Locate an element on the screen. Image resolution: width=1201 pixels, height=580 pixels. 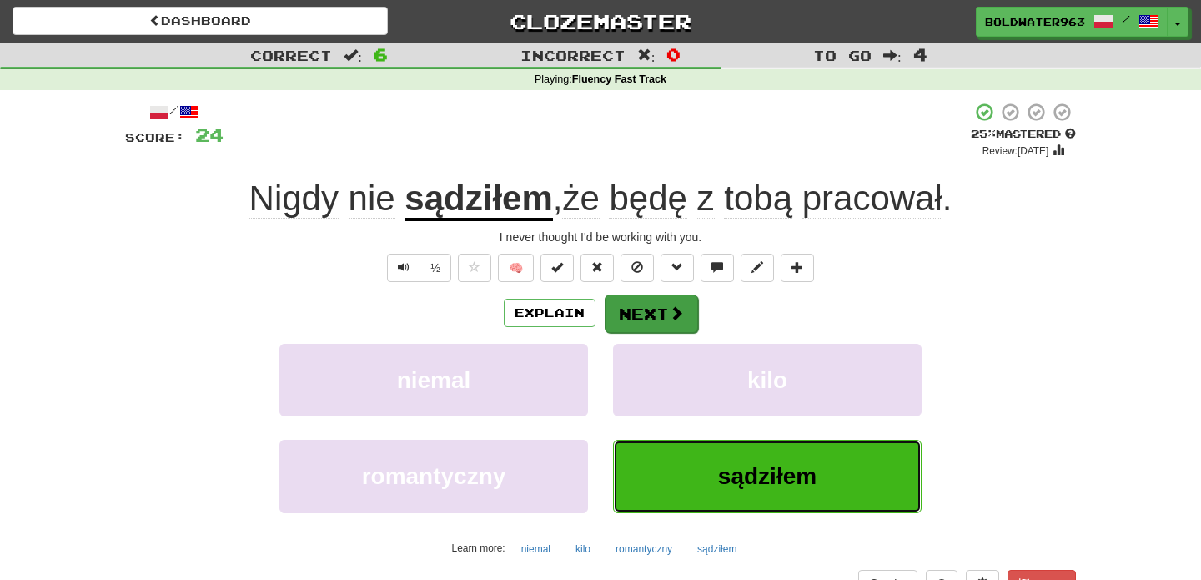
span: nie is located at coordinates (372, 199).